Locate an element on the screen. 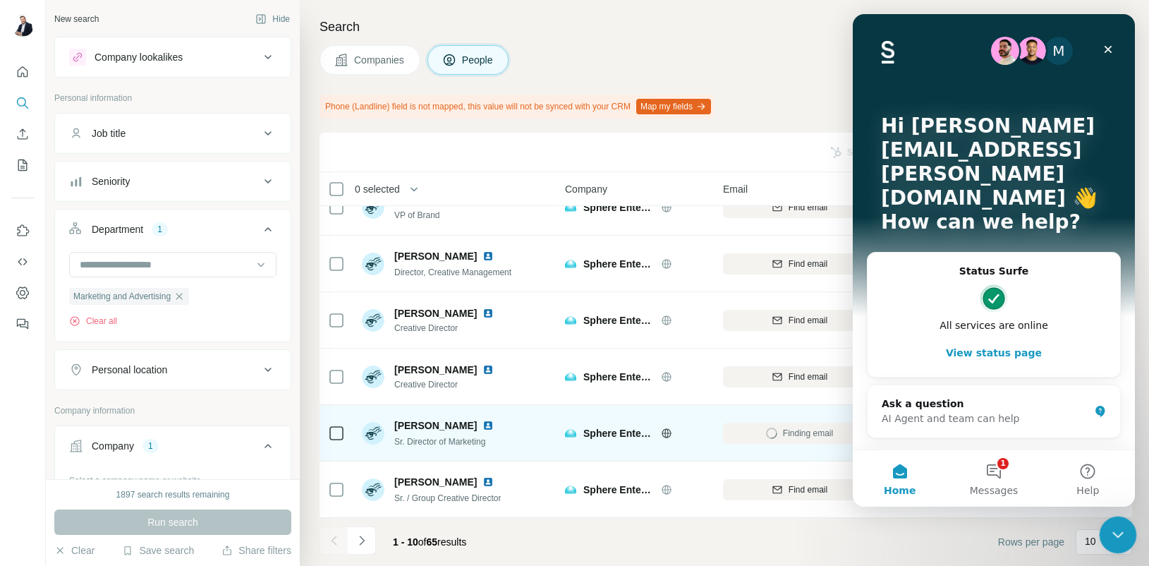 The image size is (1149, 566). p: 10 is located at coordinates (1091, 541).